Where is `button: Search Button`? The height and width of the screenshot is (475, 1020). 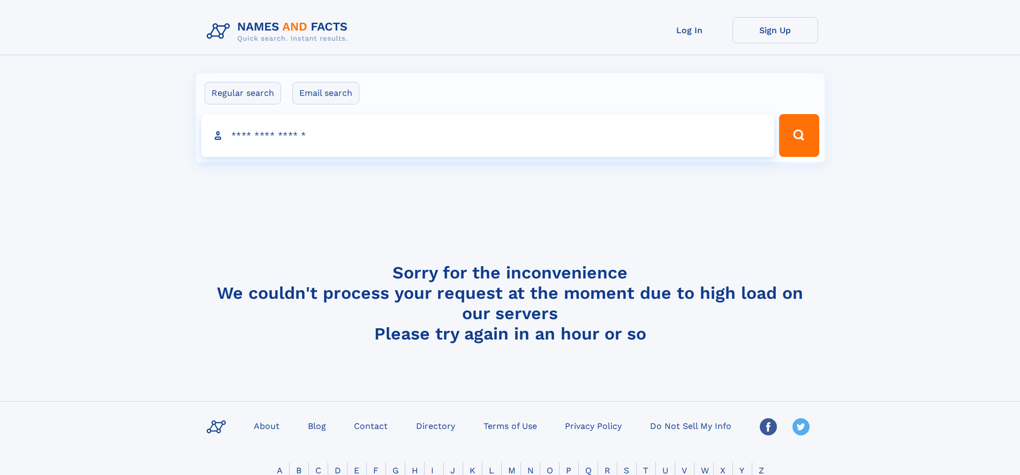
button: Search Button is located at coordinates (799, 135).